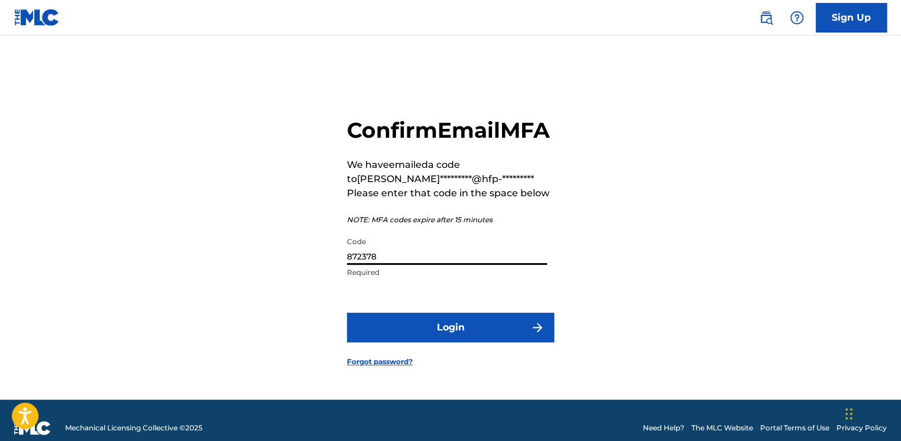 The width and height of the screenshot is (901, 441). What do you see at coordinates (796, 18) in the screenshot?
I see `img: help` at bounding box center [796, 18].